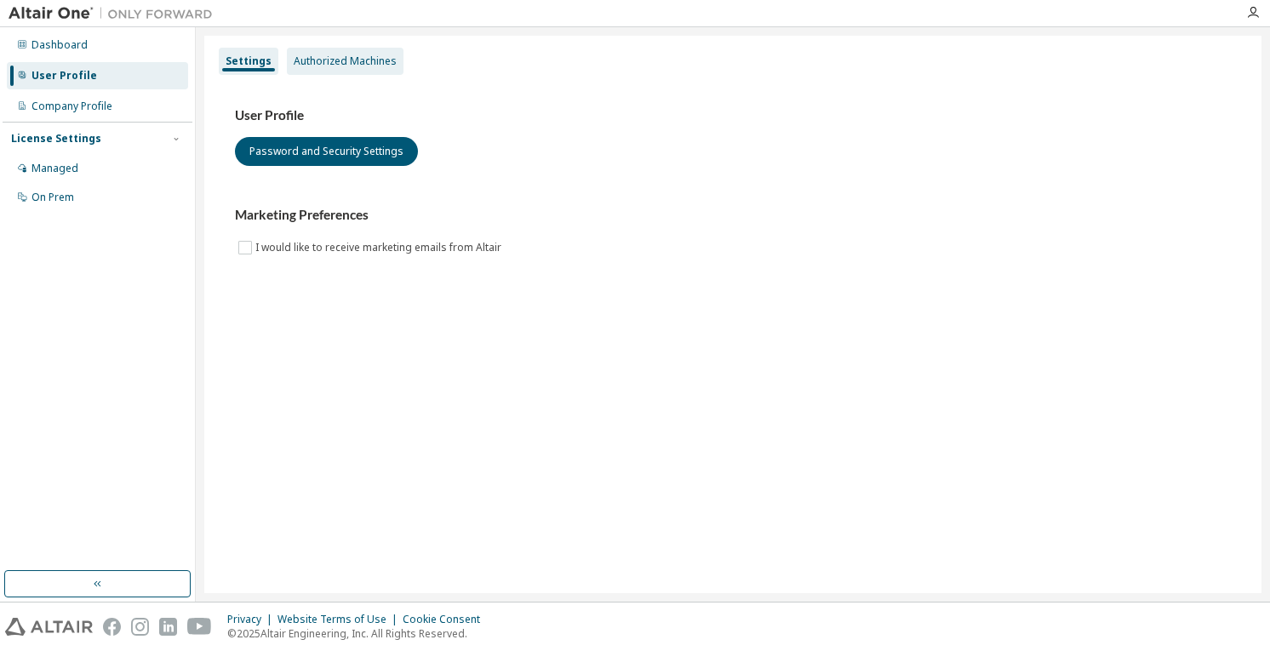 This screenshot has height=651, width=1270. Describe the element at coordinates (733, 116) in the screenshot. I see `h3: User Profile` at that location.